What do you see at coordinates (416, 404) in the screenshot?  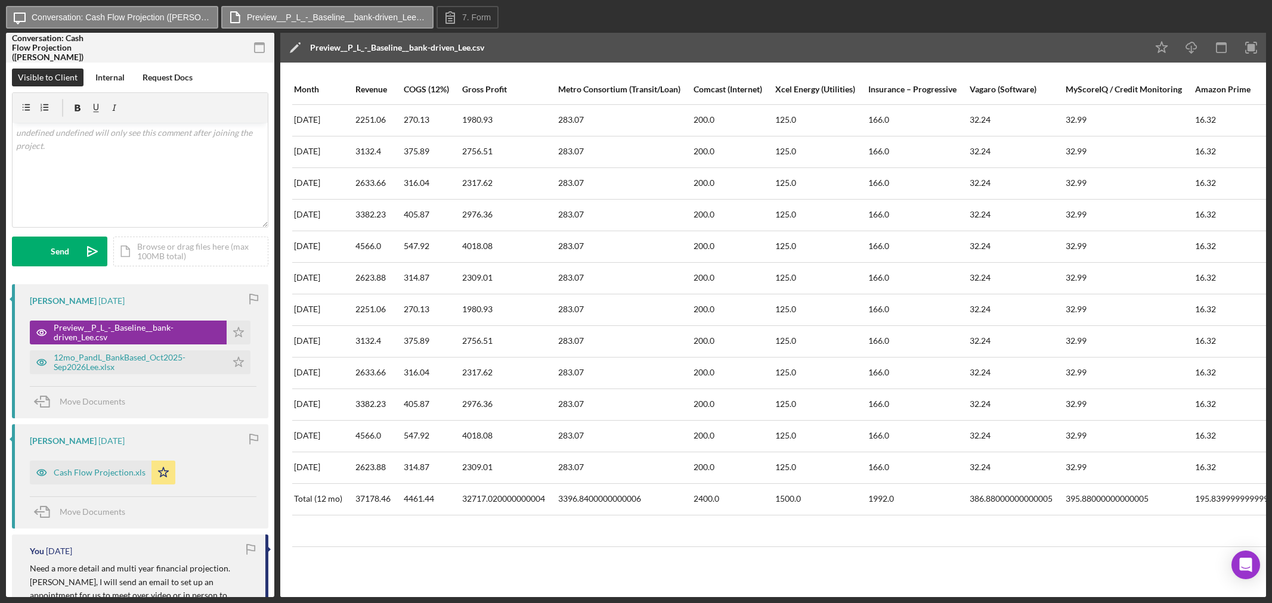 I see `div: 405.87` at bounding box center [416, 404].